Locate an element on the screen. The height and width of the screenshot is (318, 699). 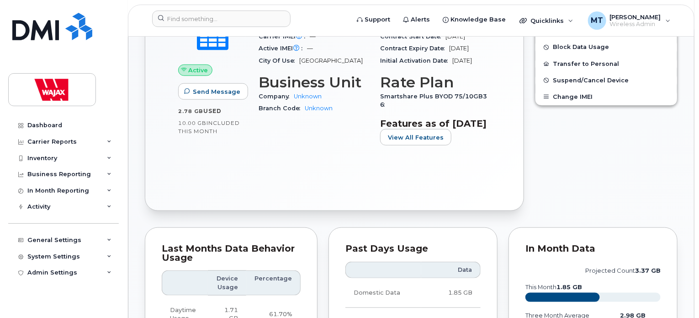
td: 1.85 GB is located at coordinates (451, 293).